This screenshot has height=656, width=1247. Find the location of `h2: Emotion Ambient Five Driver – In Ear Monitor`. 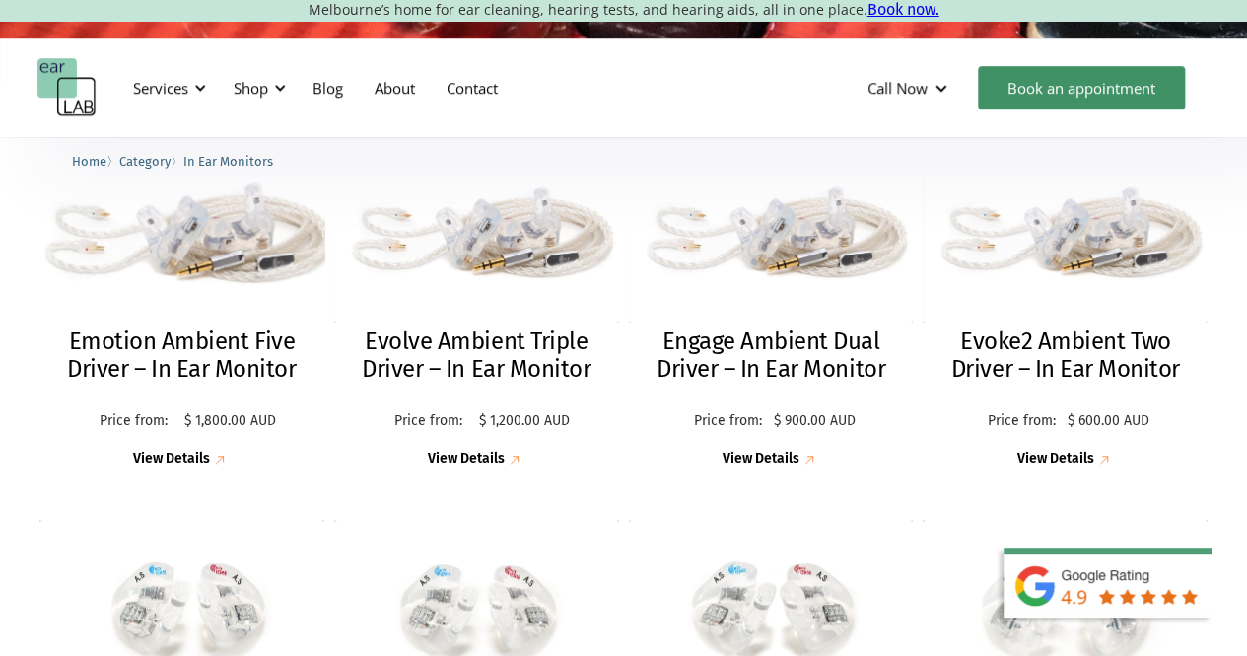

h2: Emotion Ambient Five Driver – In Ear Monitor is located at coordinates (181, 356).